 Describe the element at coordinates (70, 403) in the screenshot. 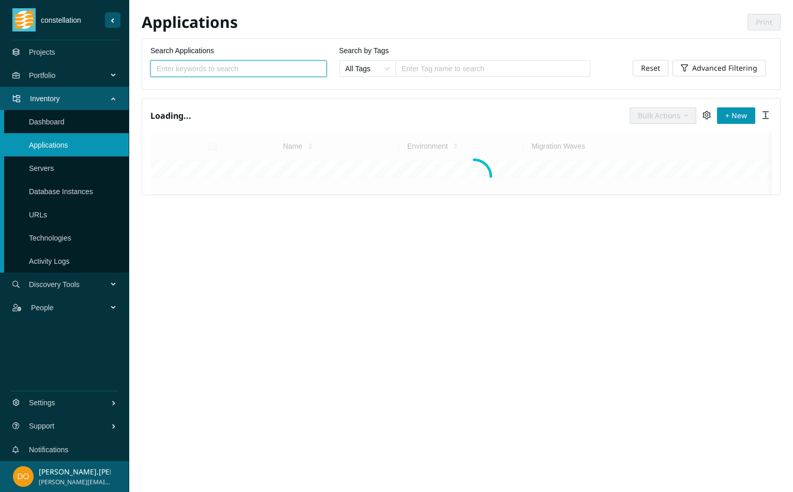

I see `span: Settings` at that location.